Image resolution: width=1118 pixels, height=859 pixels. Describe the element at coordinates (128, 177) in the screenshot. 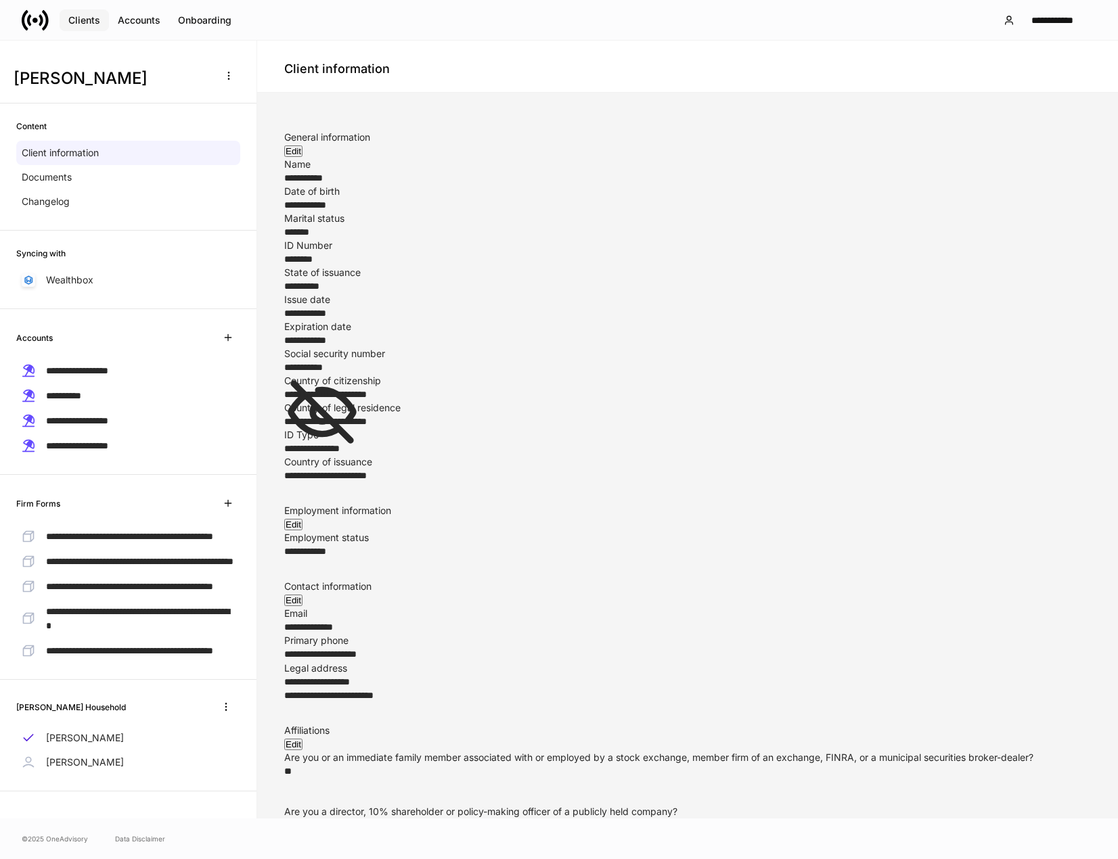

I see `a: Documents` at that location.